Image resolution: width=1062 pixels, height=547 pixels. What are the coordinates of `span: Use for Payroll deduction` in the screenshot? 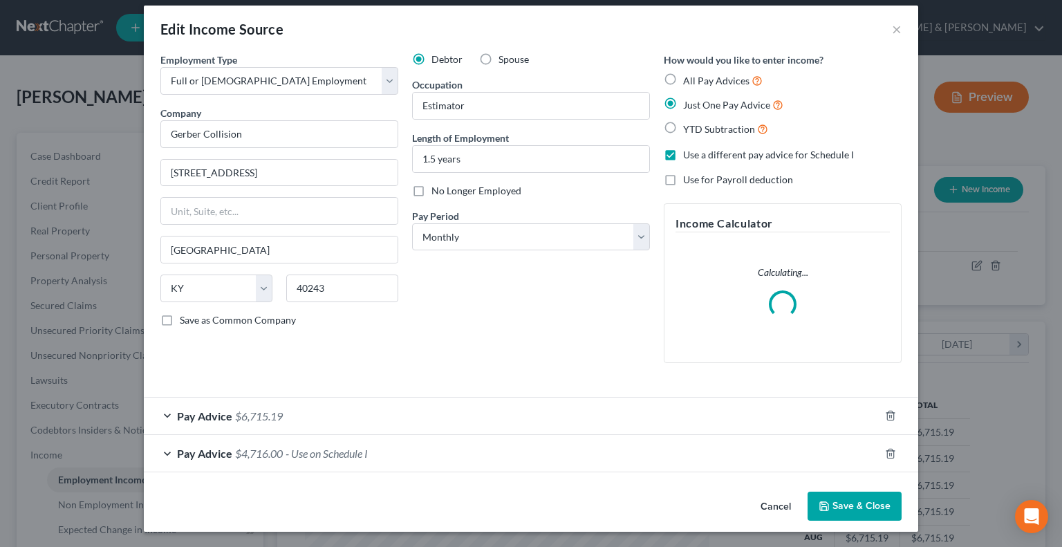 It's located at (738, 179).